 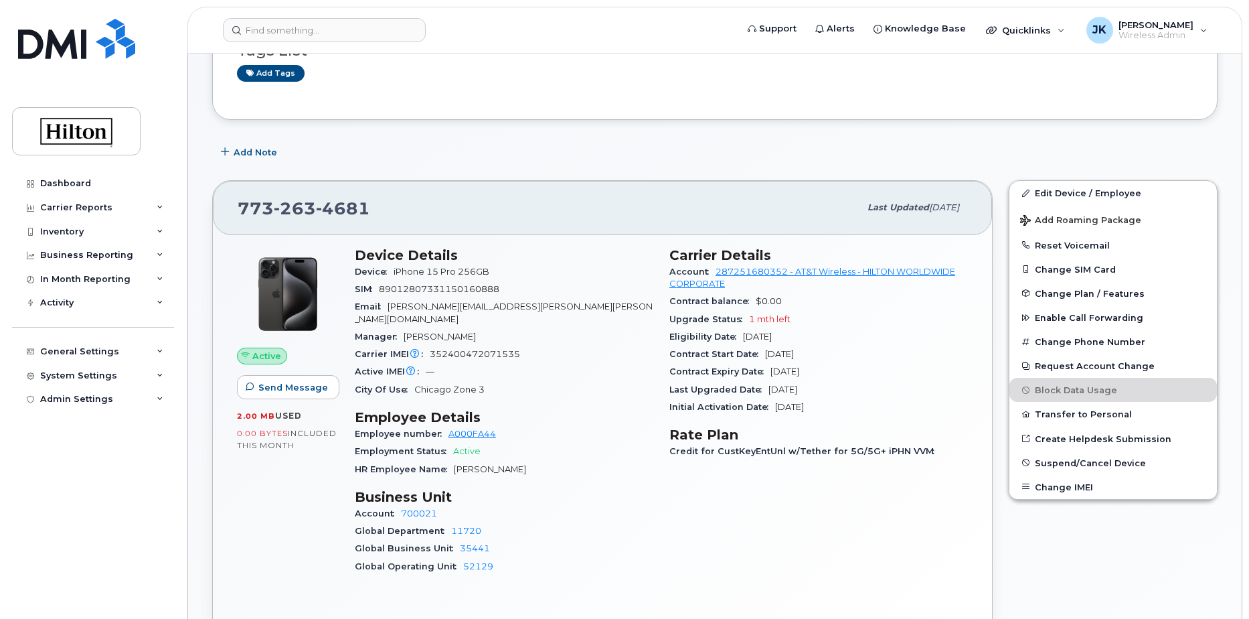 What do you see at coordinates (715, 50) in the screenshot?
I see `h3: Tags List` at bounding box center [715, 50].